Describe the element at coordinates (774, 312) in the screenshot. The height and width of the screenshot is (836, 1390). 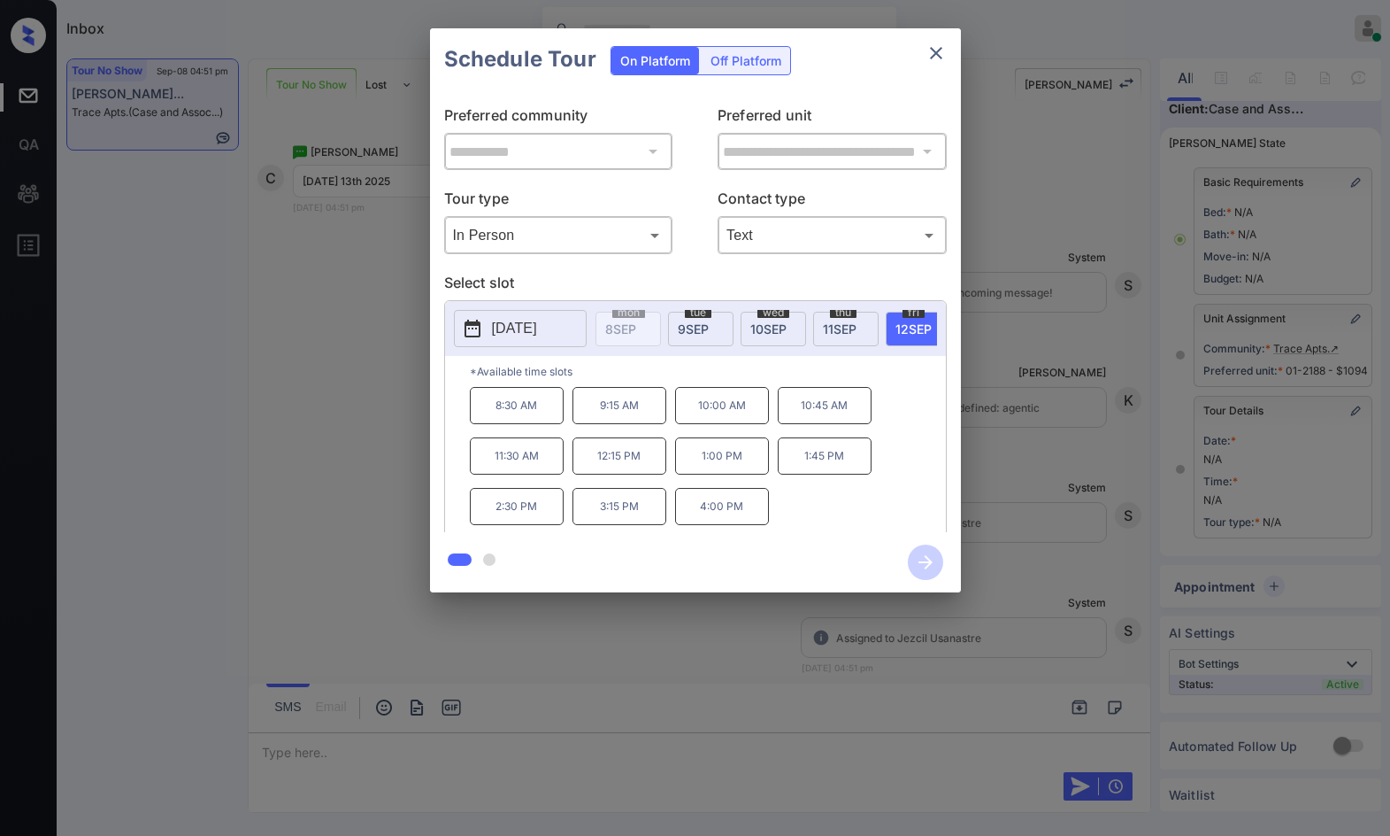
I see `span: wed` at that location.